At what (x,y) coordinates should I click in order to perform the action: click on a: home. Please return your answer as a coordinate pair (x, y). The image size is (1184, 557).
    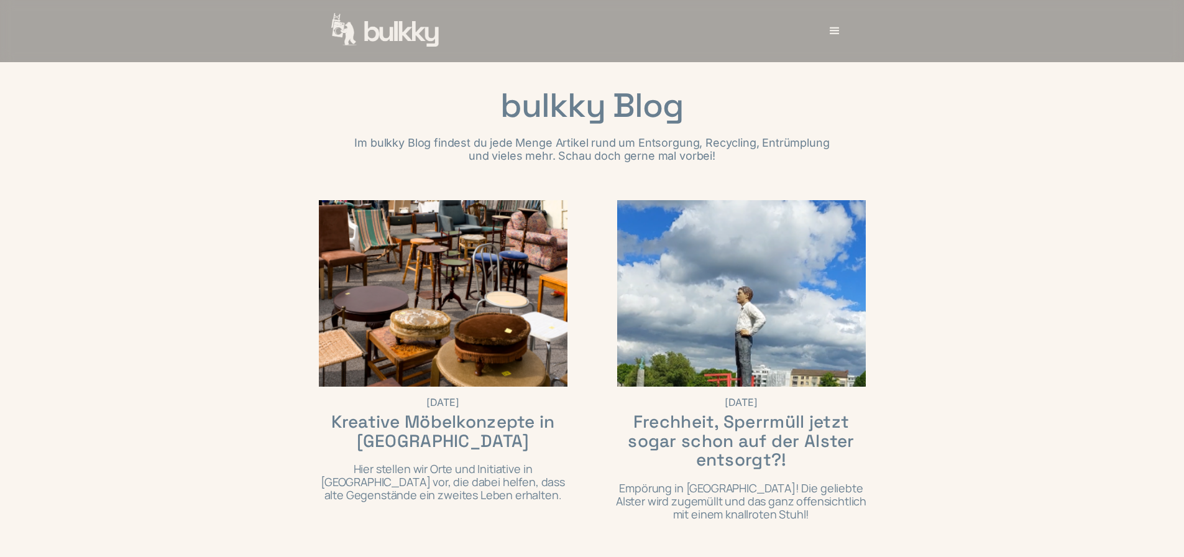
    Looking at the image, I should click on (386, 31).